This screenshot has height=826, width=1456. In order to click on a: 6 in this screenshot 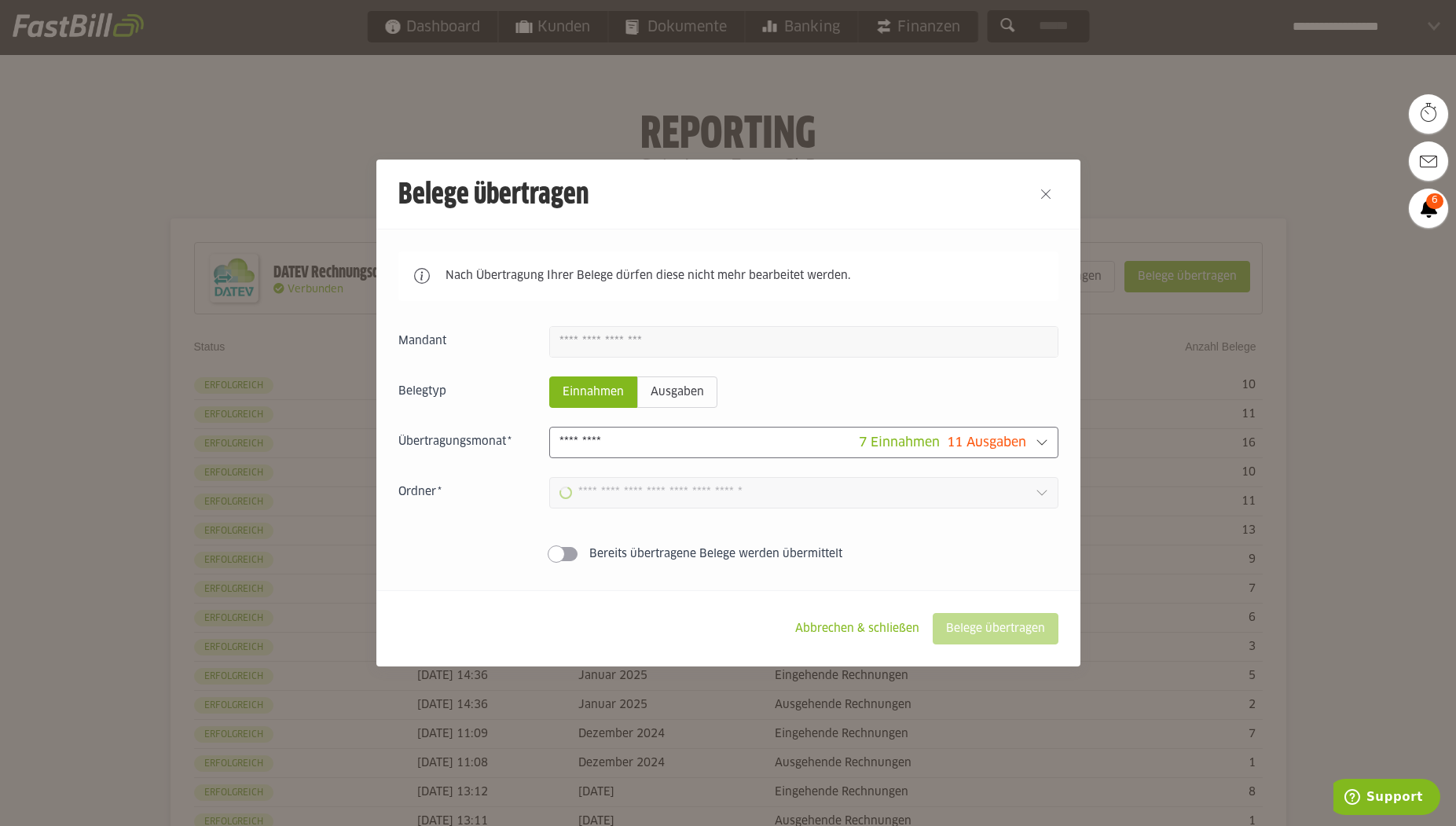, I will do `click(1429, 208)`.